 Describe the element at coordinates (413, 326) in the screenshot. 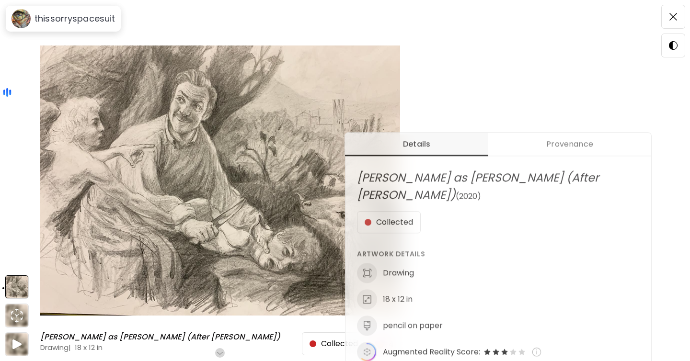

I see `h6: pencil on paper` at that location.